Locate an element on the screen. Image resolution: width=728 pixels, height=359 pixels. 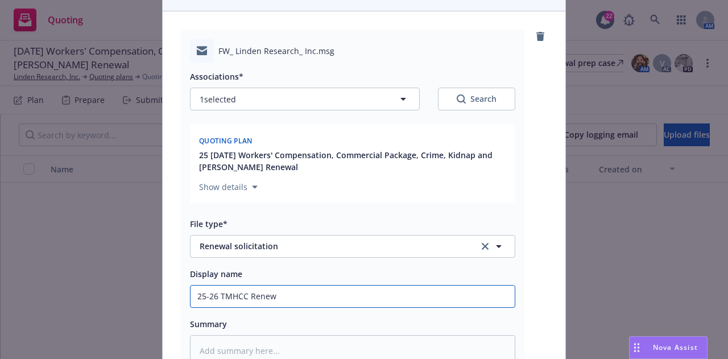
span: File type* is located at coordinates (209, 224).